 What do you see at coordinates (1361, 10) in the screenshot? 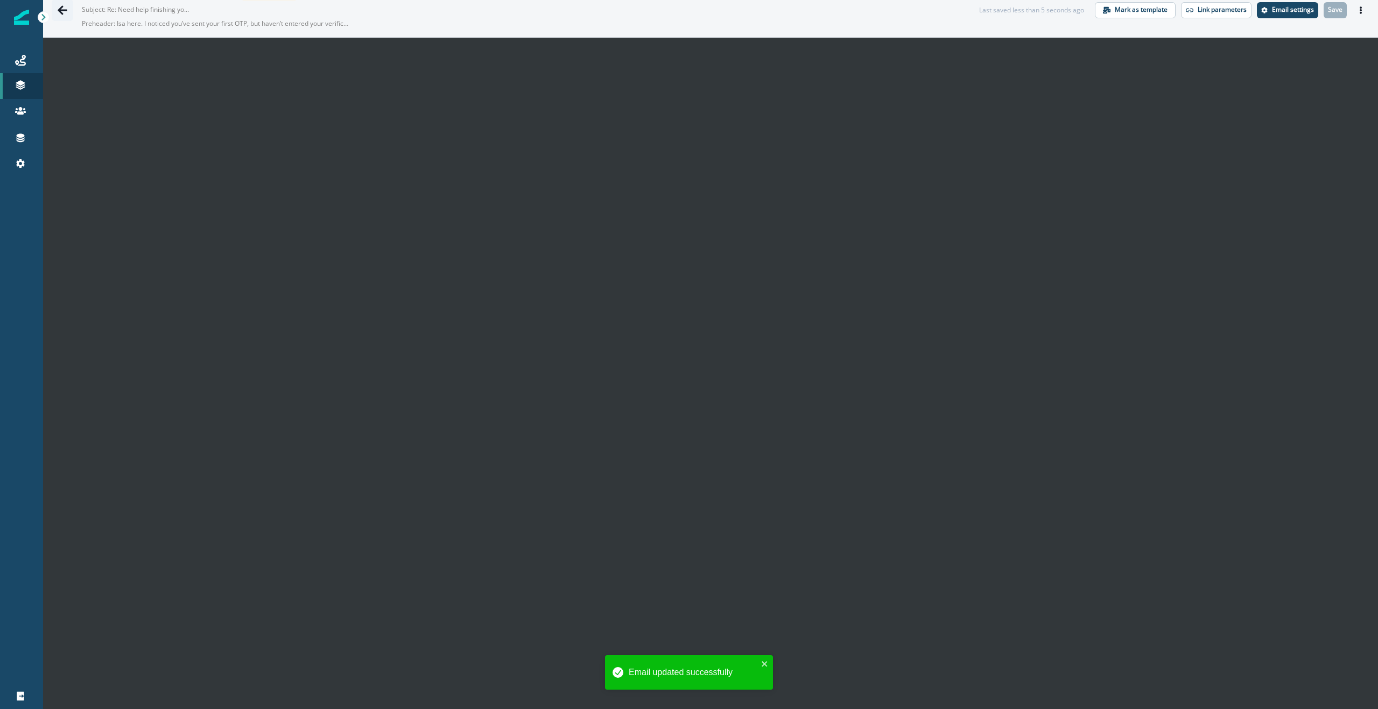
I see `button: Actions` at bounding box center [1361, 10].